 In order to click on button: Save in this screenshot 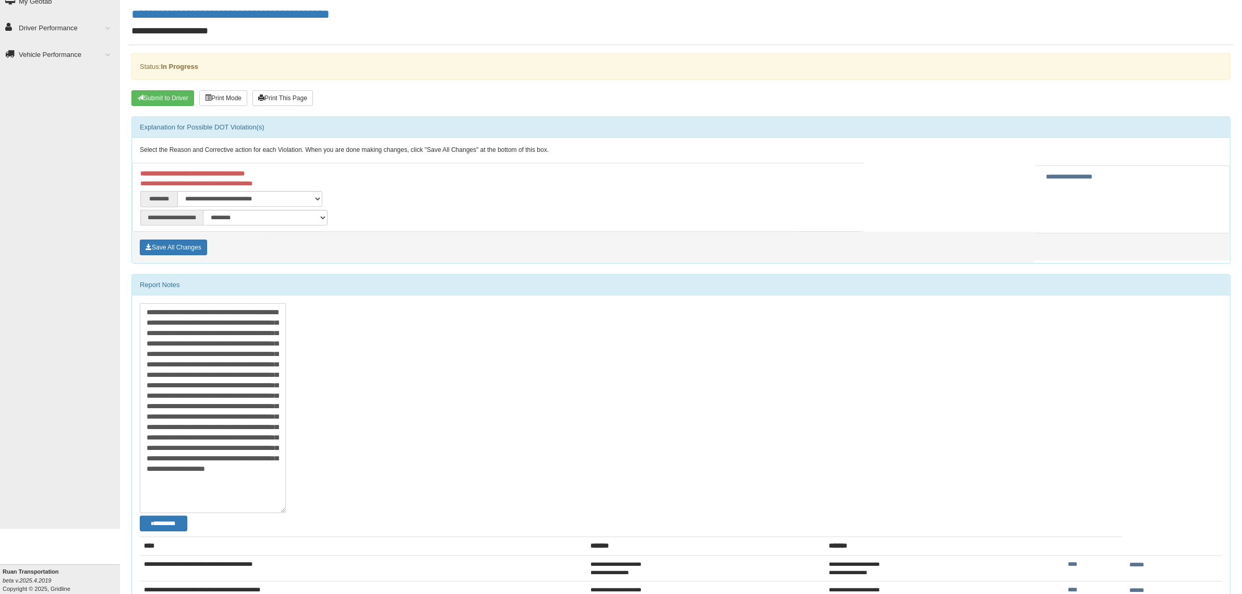, I will do `click(173, 247)`.